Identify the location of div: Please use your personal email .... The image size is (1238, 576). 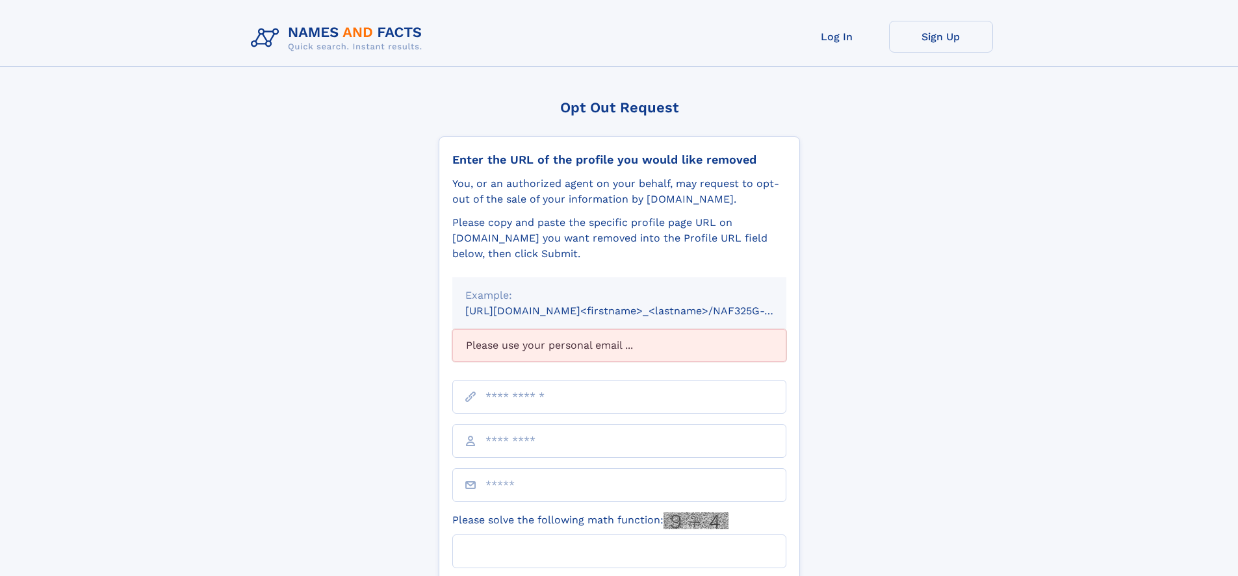
(619, 346).